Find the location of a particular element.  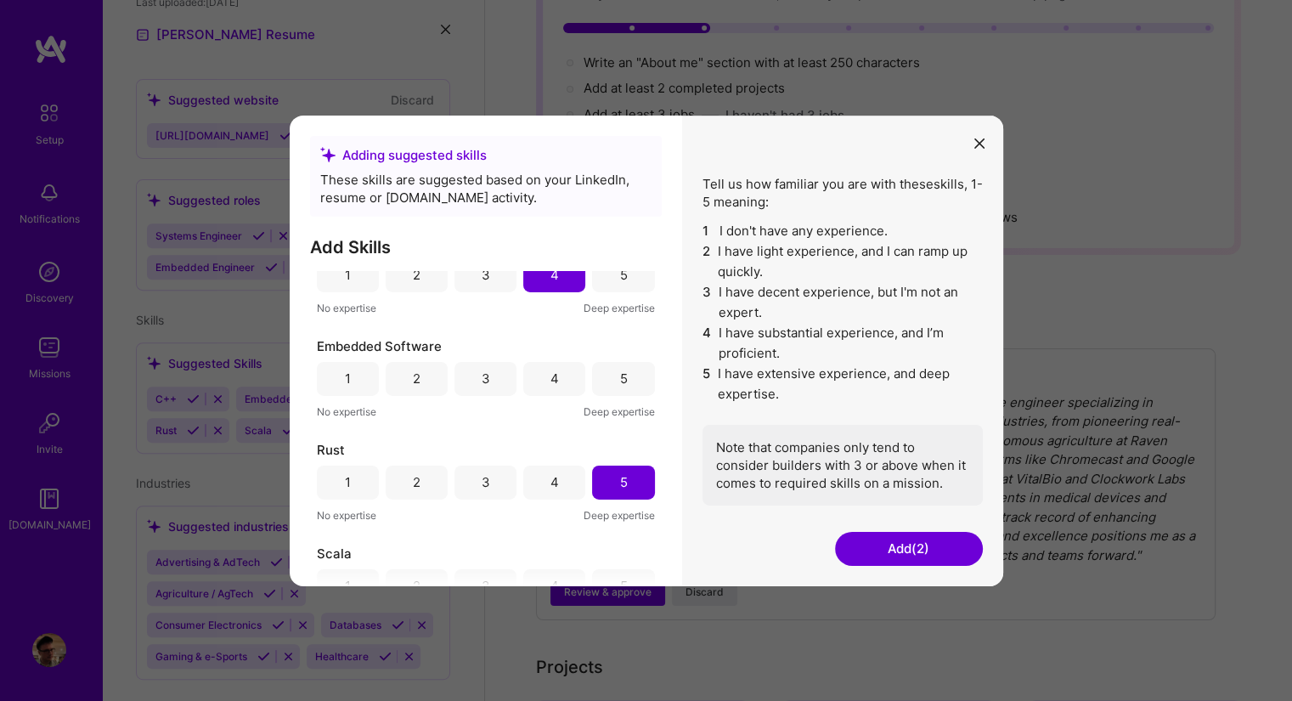

i: icon SuggestedTeams is located at coordinates (328, 155).